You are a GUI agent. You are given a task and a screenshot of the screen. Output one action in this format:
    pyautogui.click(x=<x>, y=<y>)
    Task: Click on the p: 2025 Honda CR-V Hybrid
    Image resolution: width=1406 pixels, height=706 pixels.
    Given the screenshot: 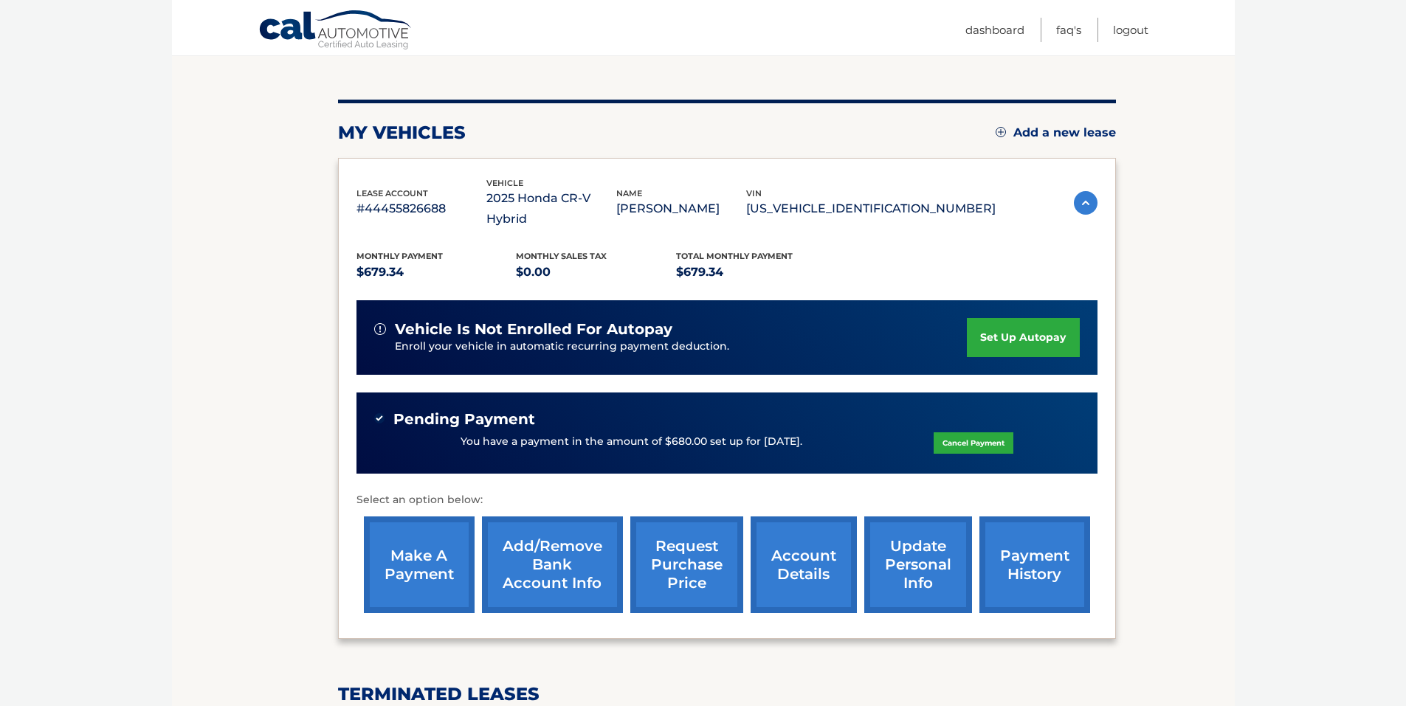 What is the action you would take?
    pyautogui.click(x=551, y=209)
    